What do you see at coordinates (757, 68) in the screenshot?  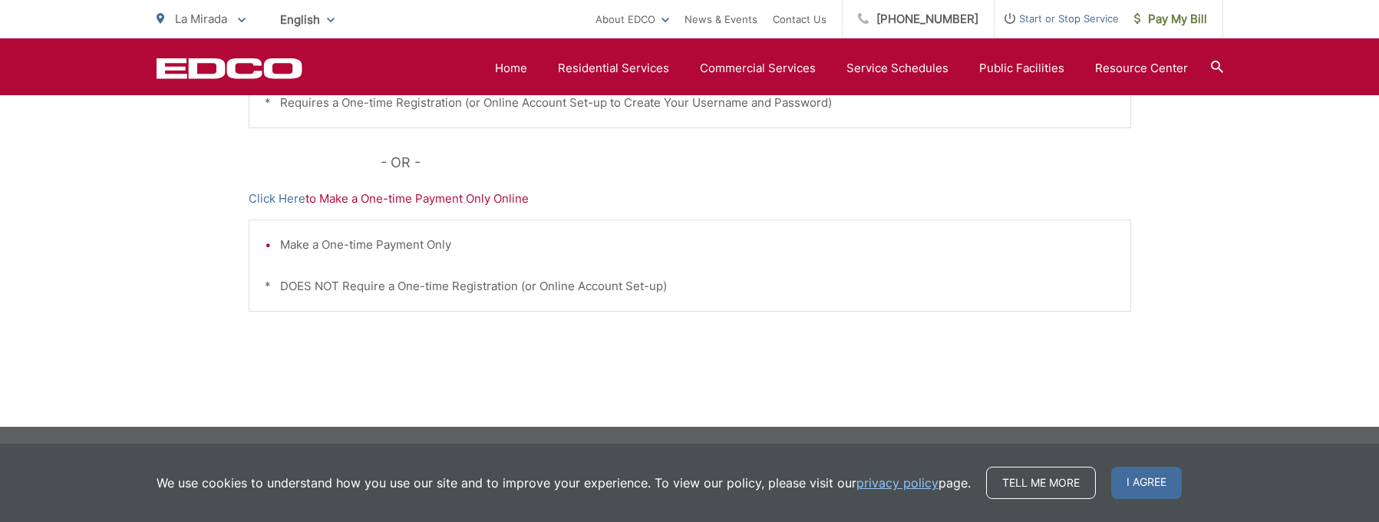 I see `a: Commercial Services` at bounding box center [757, 68].